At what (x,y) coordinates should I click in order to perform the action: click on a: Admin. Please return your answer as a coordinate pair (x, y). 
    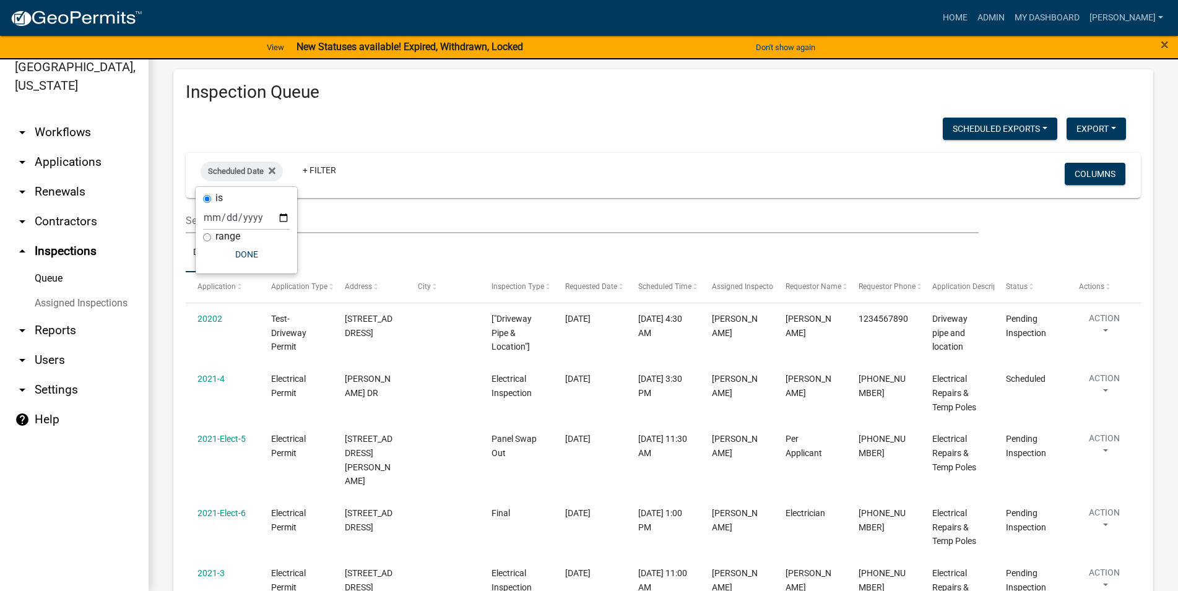
    Looking at the image, I should click on (991, 18).